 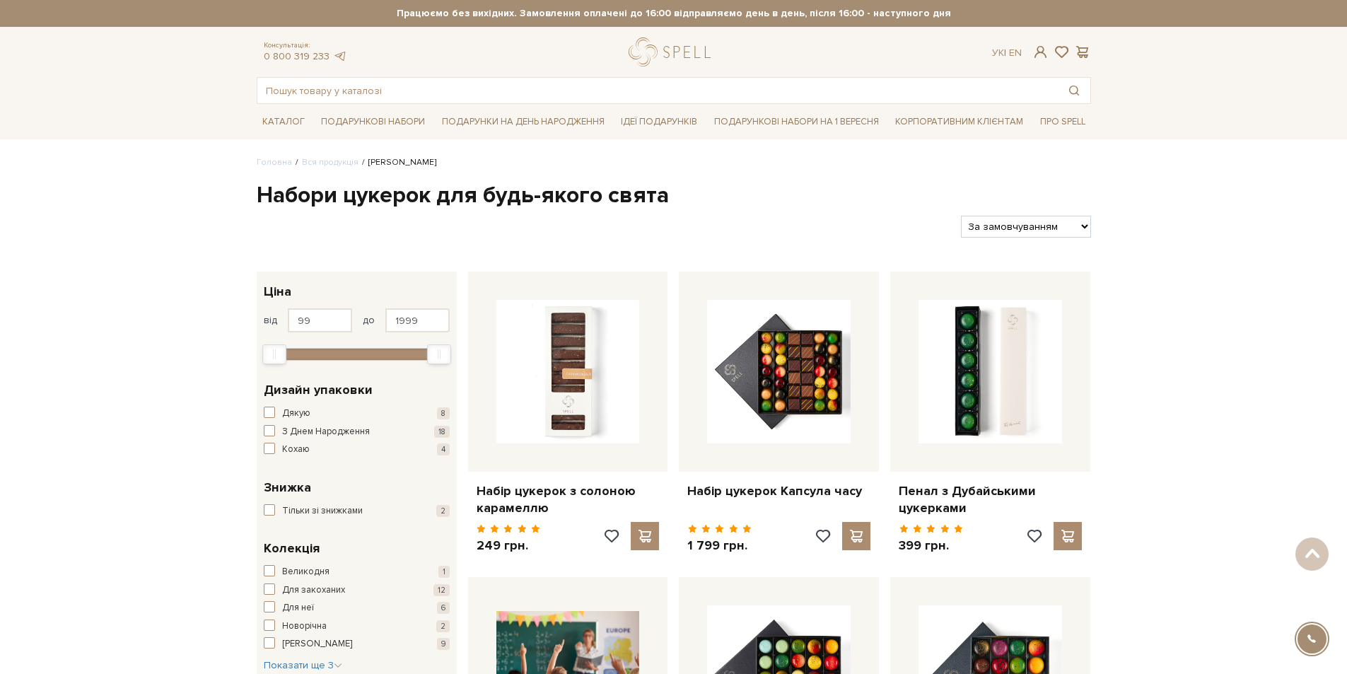 I want to click on h1: Набори цукерок для будь-якого свята, so click(x=674, y=196).